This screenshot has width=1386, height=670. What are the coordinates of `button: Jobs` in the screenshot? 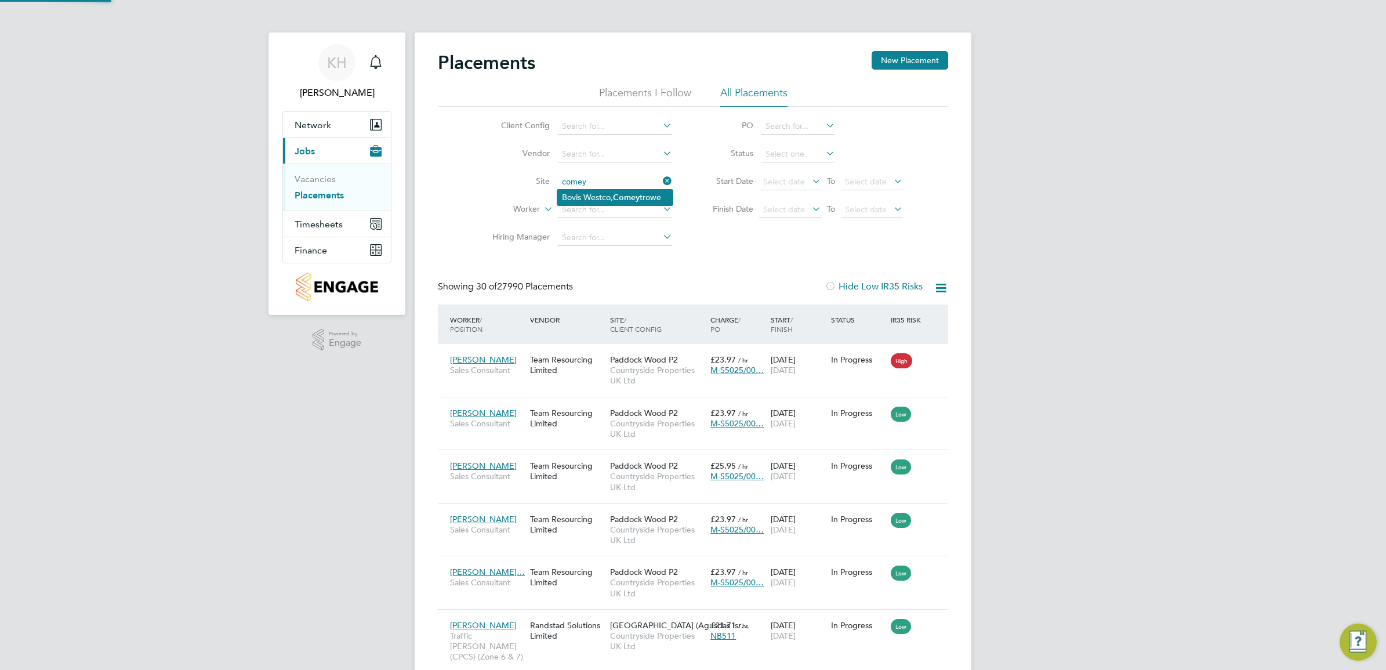 It's located at (337, 151).